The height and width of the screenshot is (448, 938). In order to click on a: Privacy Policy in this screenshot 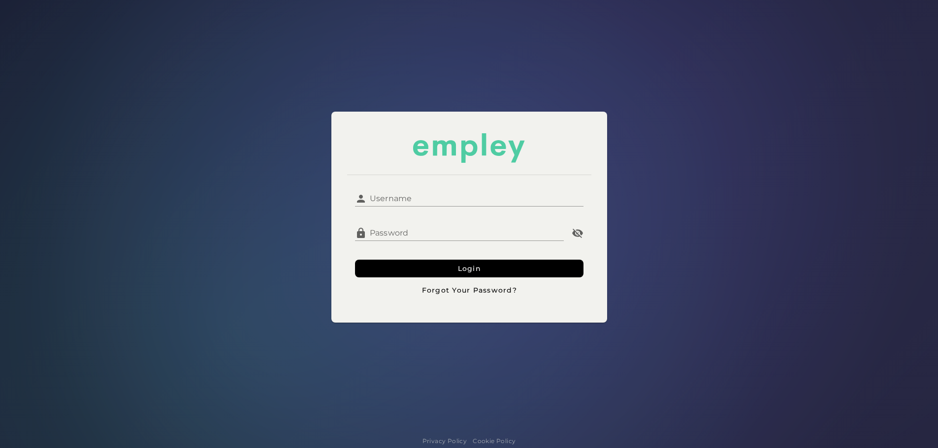, I will do `click(444, 441)`.